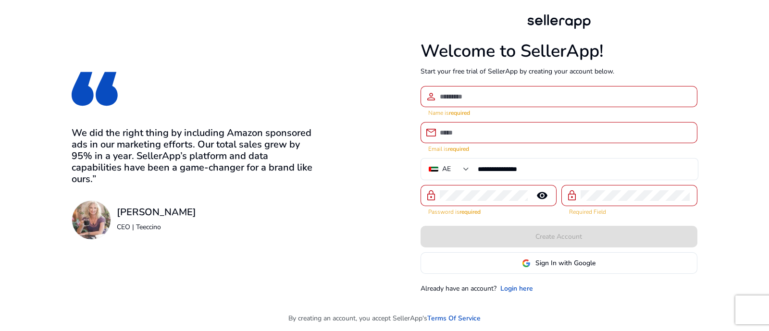  Describe the element at coordinates (559, 148) in the screenshot. I see `mat-error: Email is` at that location.